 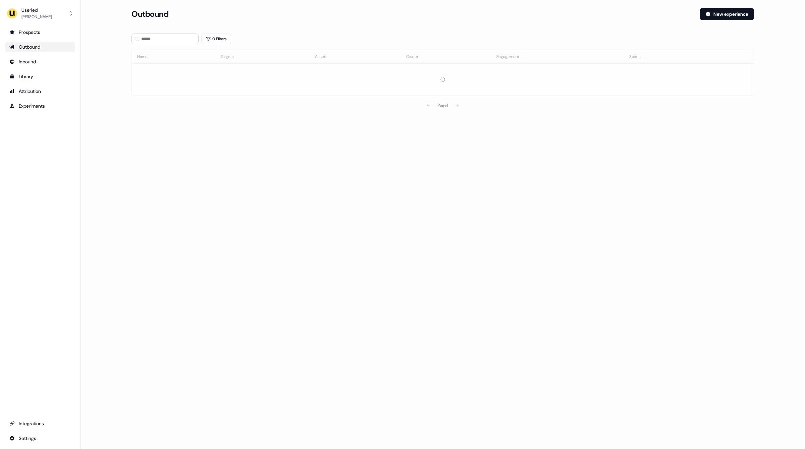 What do you see at coordinates (40, 91) in the screenshot?
I see `div: Attribution` at bounding box center [40, 91].